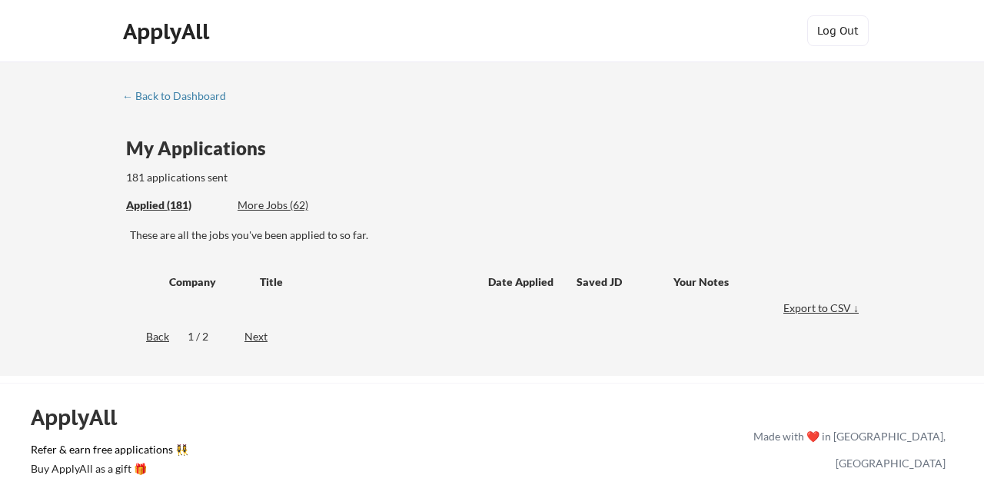 Image resolution: width=984 pixels, height=485 pixels. I want to click on div: Company, so click(207, 282).